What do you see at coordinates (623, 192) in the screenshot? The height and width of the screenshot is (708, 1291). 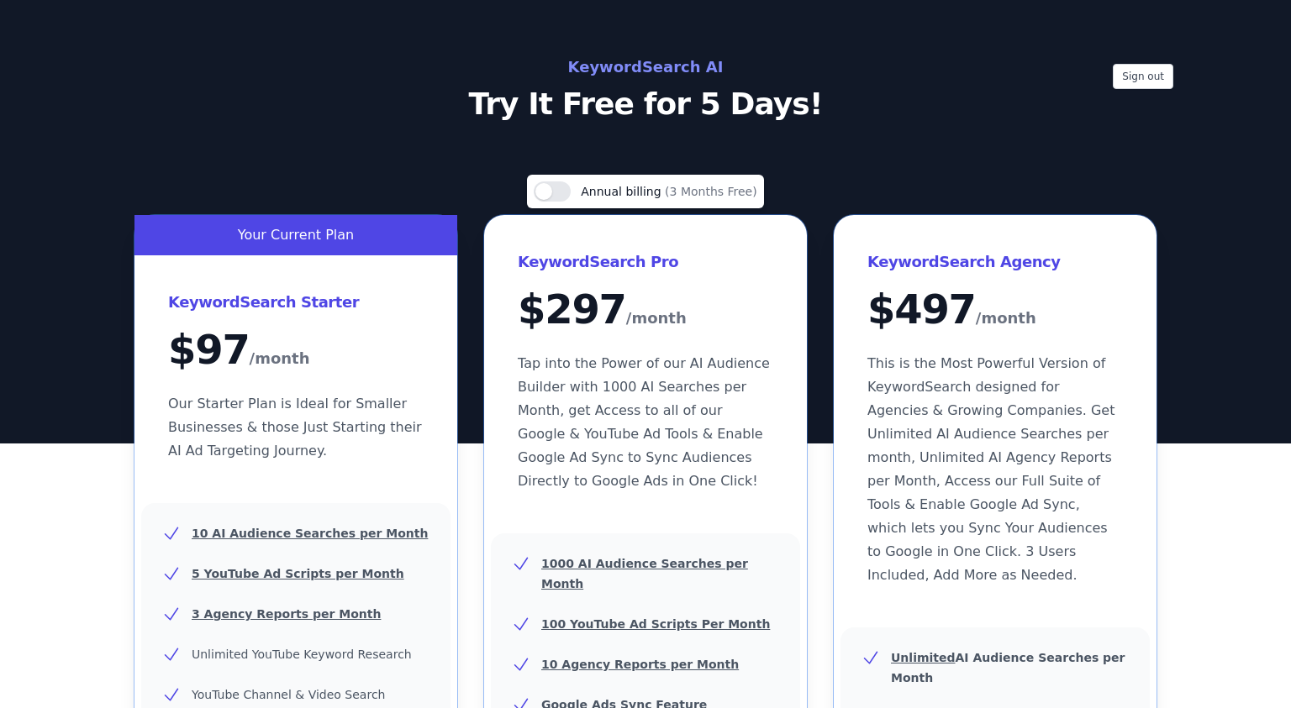 I see `span: Annual billing` at bounding box center [623, 192].